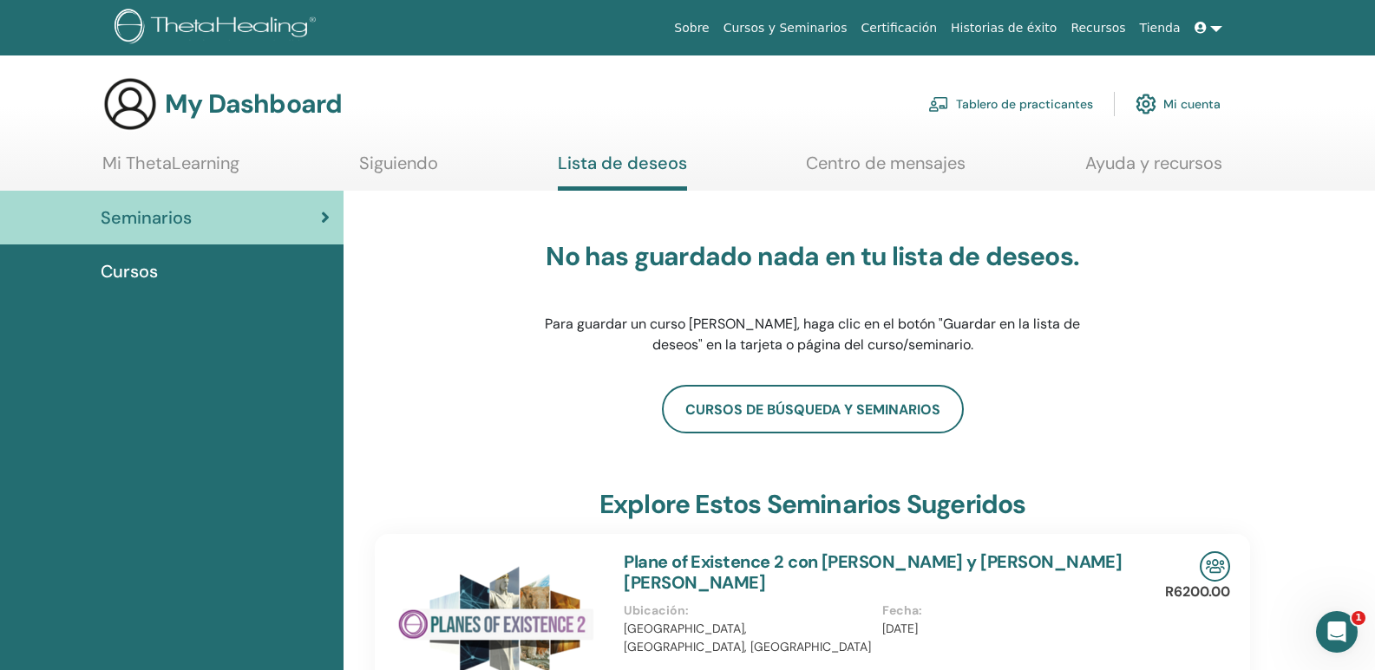 This screenshot has width=1375, height=670. What do you see at coordinates (1178, 104) in the screenshot?
I see `a: Mi cuenta` at bounding box center [1178, 104].